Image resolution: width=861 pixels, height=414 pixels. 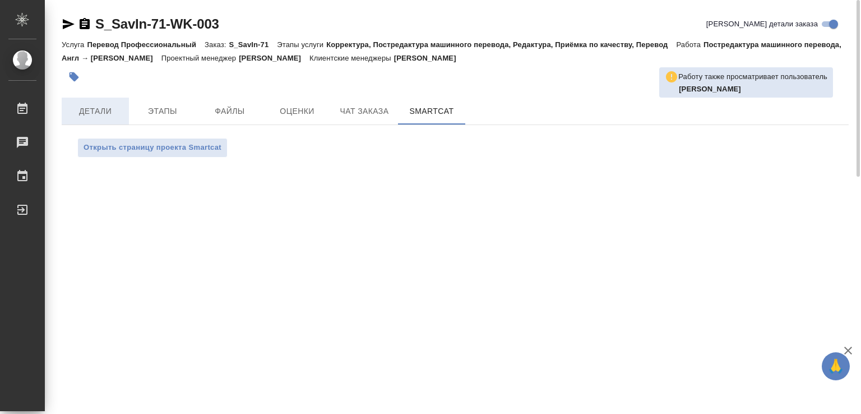 I want to click on span: Детали, so click(x=95, y=111).